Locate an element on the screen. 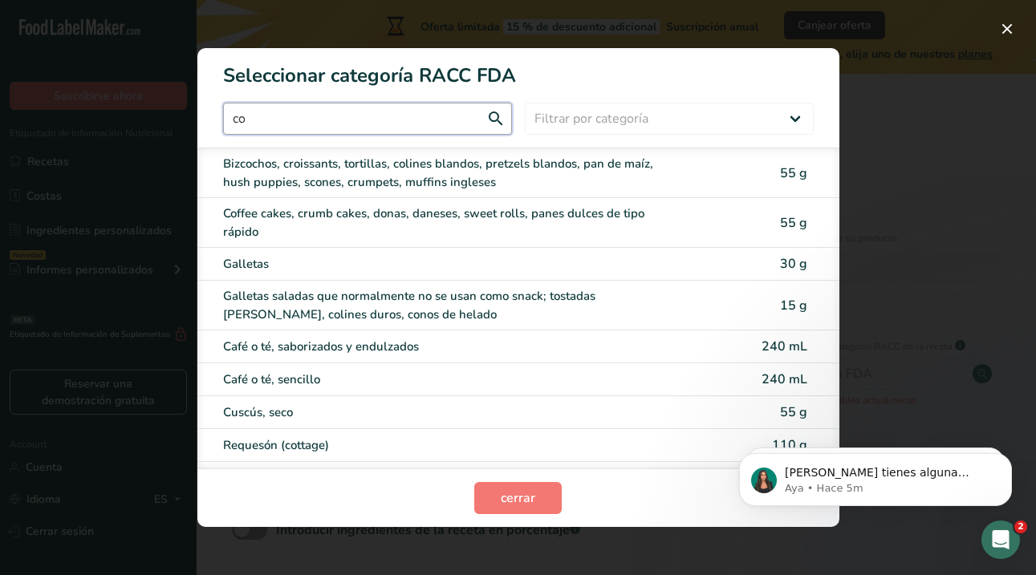 The width and height of the screenshot is (1036, 575). h1: Seleccionar categoría RACC FDA is located at coordinates (518, 69).